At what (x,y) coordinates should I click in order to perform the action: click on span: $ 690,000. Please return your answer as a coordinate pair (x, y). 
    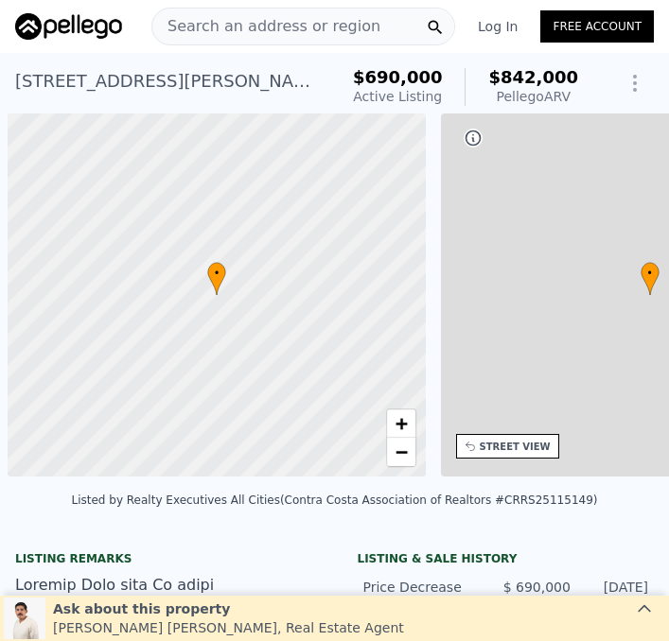
    Looking at the image, I should click on (536, 587).